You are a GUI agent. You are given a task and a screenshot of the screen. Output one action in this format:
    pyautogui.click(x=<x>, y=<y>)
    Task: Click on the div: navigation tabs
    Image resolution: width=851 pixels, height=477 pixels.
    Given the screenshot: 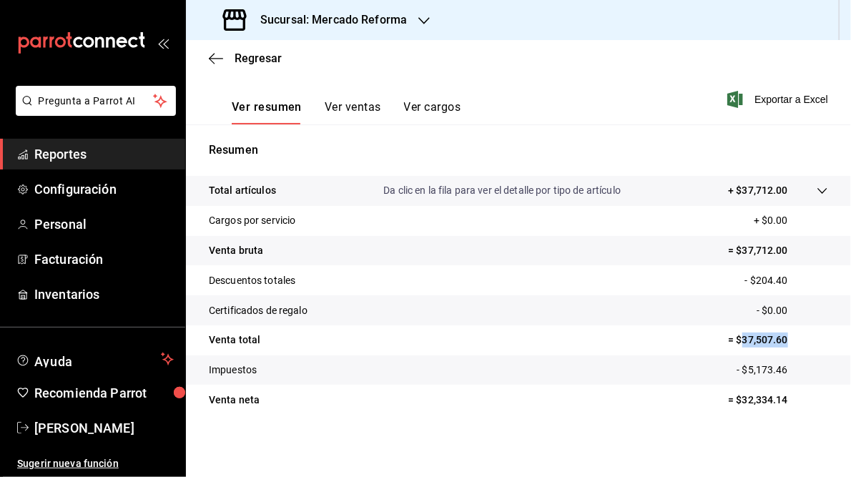 What is the action you would take?
    pyautogui.click(x=346, y=112)
    